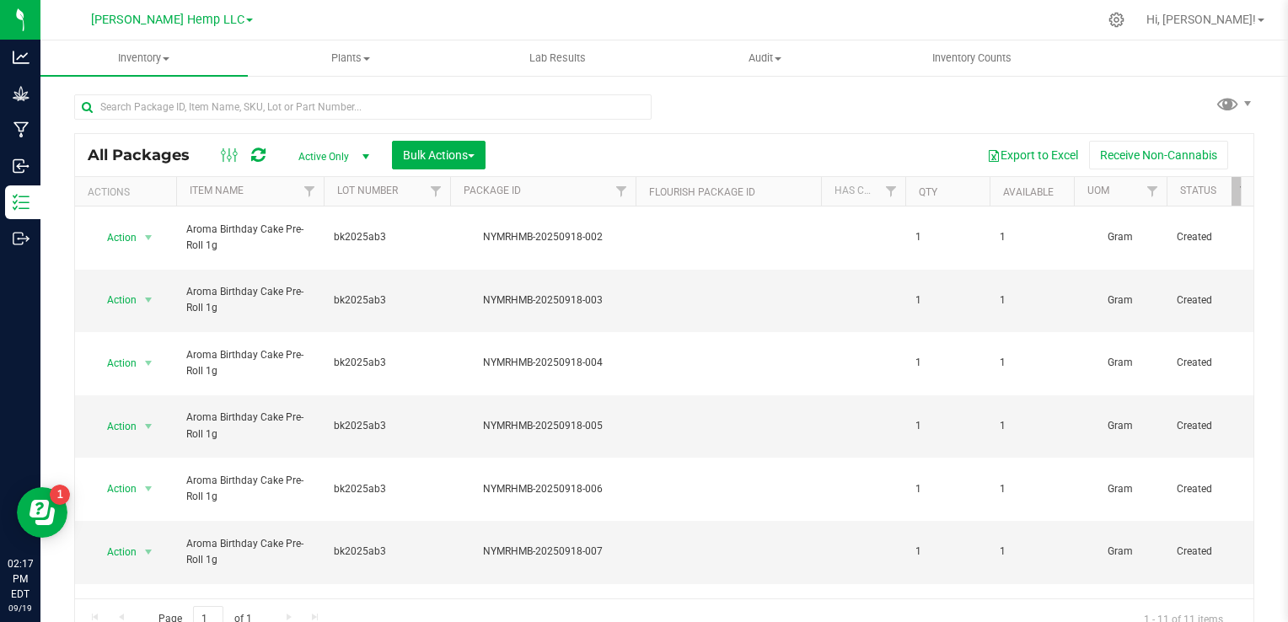 The width and height of the screenshot is (1288, 622). I want to click on th: Has COA, so click(863, 191).